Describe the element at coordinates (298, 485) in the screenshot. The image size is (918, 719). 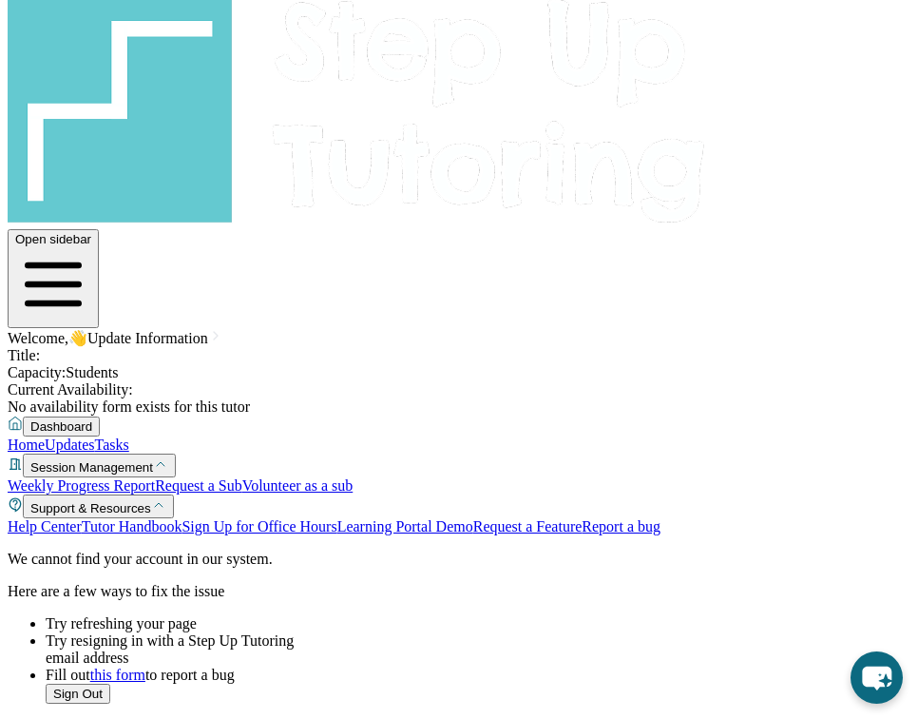
I see `a: Volunteer as a sub` at that location.